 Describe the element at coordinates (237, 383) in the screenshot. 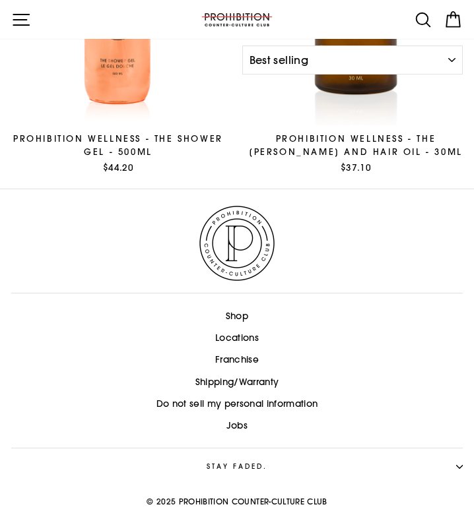

I see `a: Shipping/Warranty` at that location.